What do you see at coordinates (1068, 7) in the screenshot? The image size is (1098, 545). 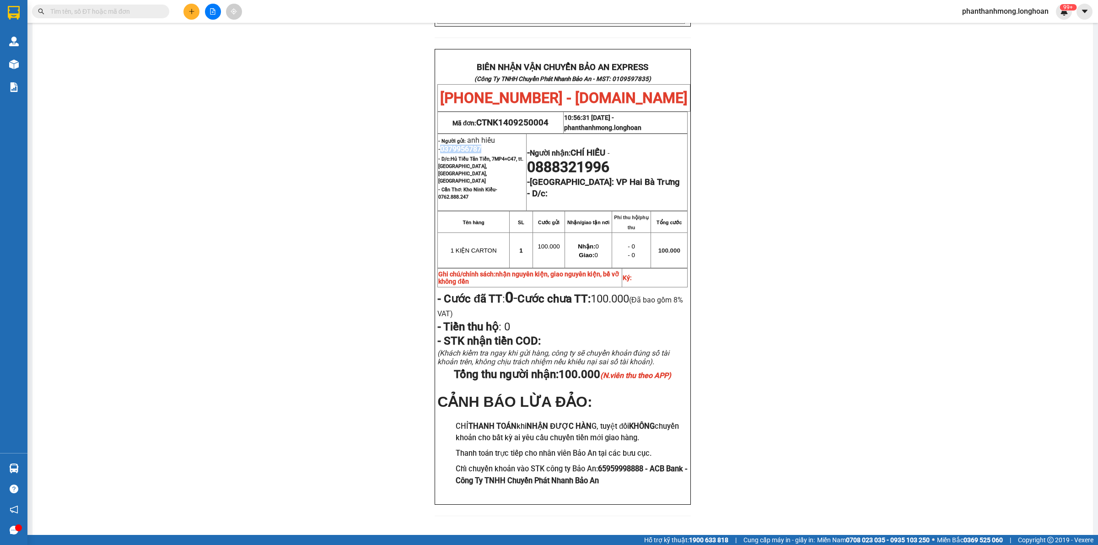 I see `sup: 506` at bounding box center [1068, 7].